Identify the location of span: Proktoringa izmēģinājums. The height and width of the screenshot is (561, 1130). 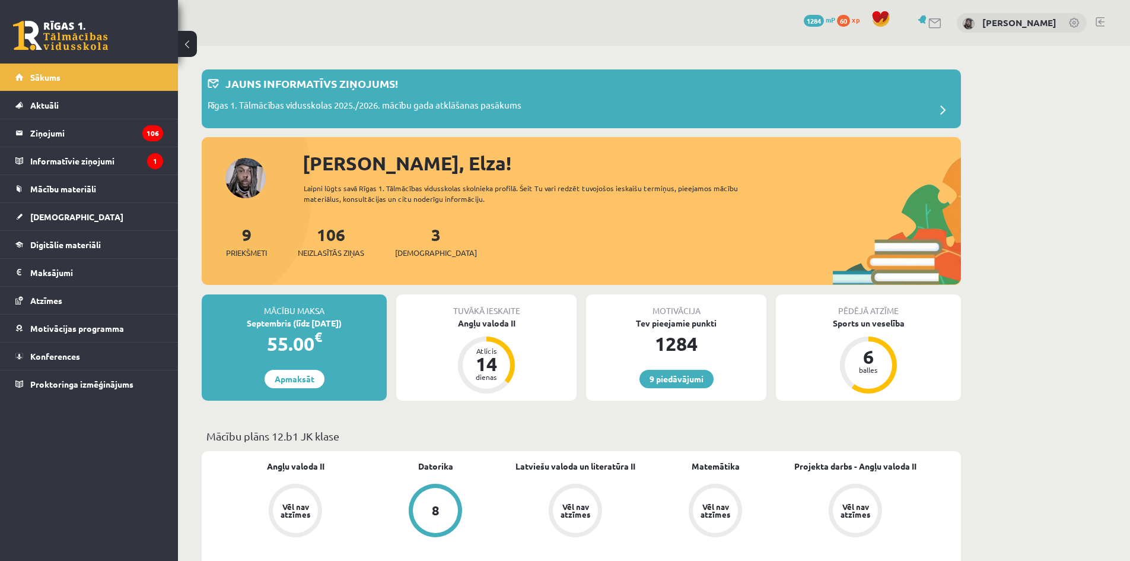
(82, 384).